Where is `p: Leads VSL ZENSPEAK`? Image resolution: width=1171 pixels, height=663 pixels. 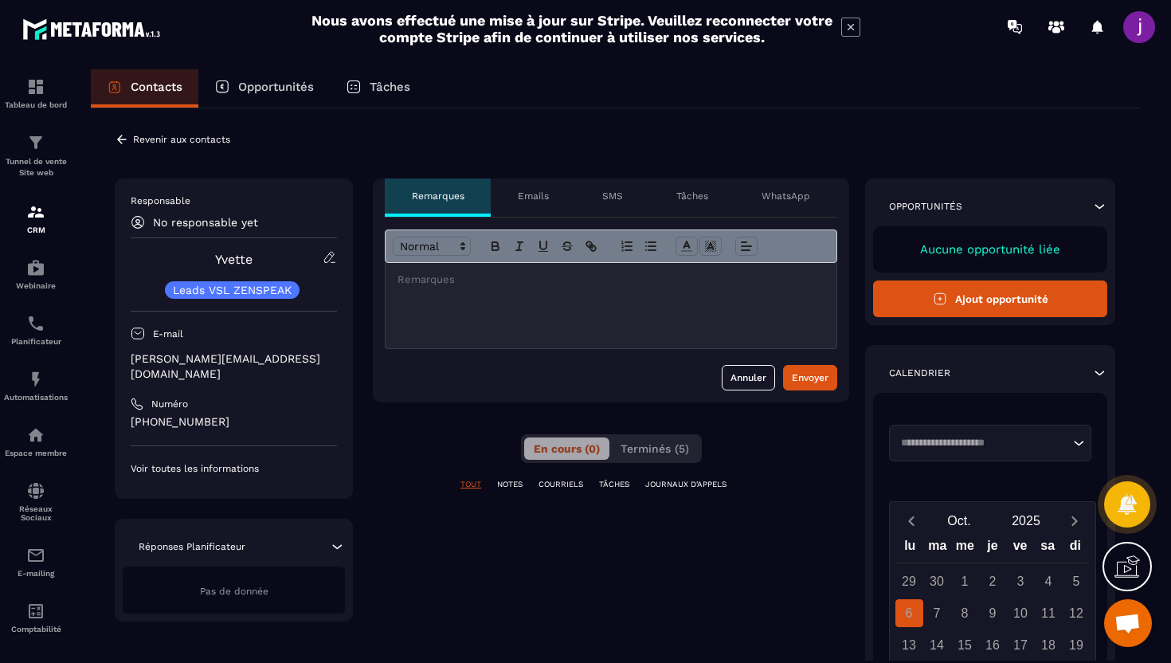
p: Leads VSL ZENSPEAK is located at coordinates (232, 290).